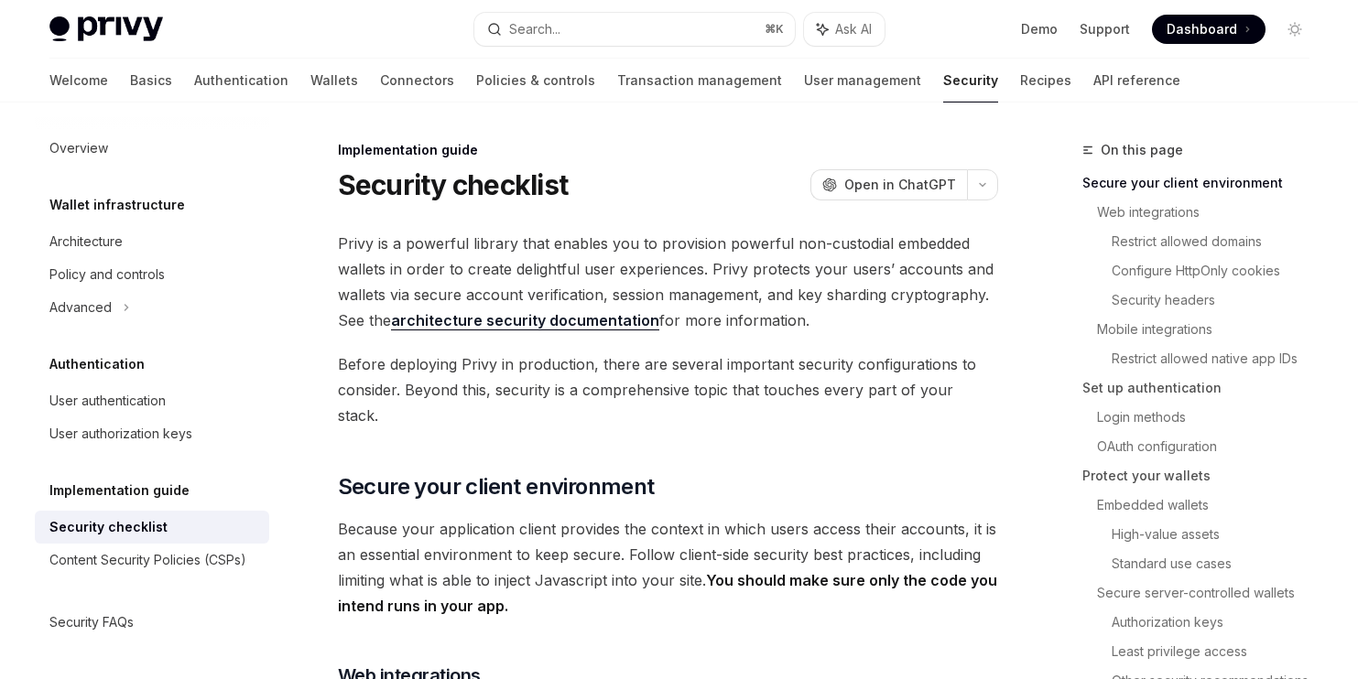 This screenshot has width=1358, height=679. I want to click on span: Open in ChatGPT, so click(900, 185).